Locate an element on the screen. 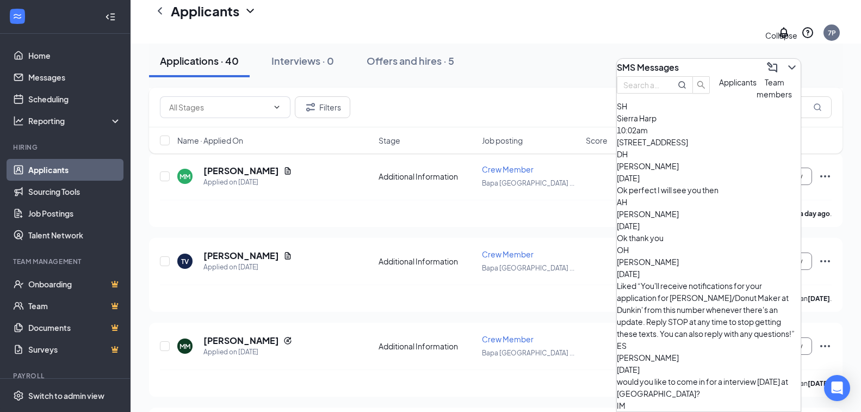 The image size is (861, 412). a: Home is located at coordinates (75, 55).